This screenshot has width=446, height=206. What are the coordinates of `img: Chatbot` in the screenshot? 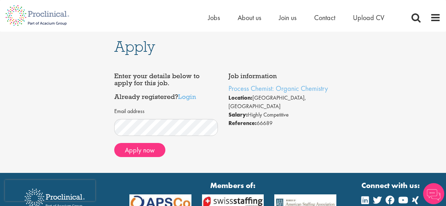 It's located at (434, 194).